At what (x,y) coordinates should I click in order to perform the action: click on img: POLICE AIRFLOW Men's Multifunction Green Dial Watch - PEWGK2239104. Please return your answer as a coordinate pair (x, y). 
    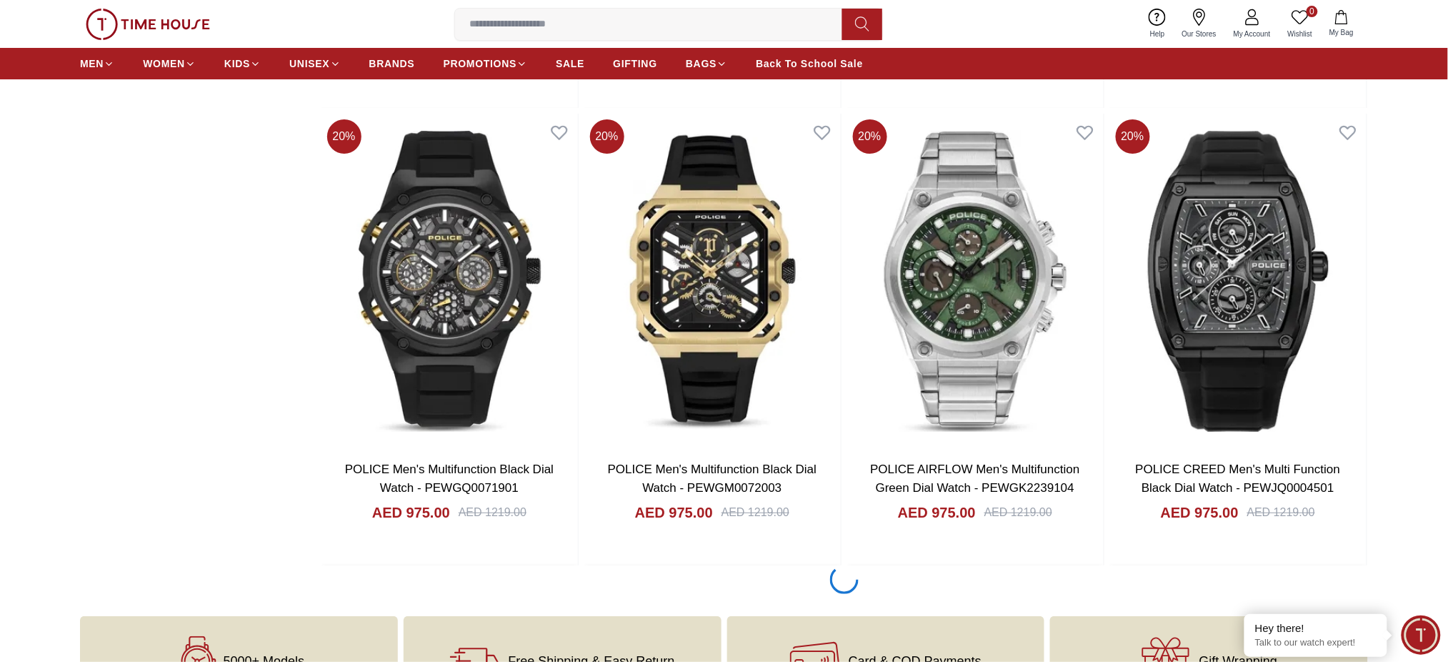
    Looking at the image, I should click on (975, 281).